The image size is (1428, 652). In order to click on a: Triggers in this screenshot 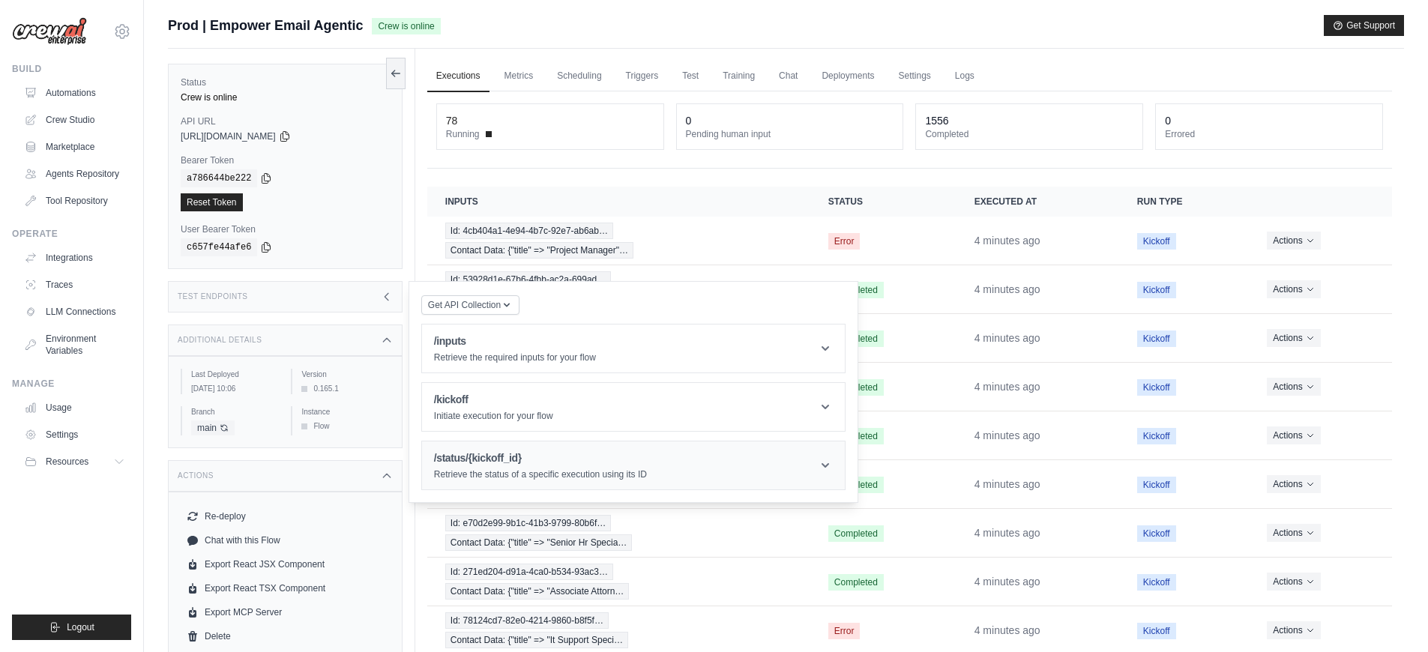, I will do `click(643, 76)`.